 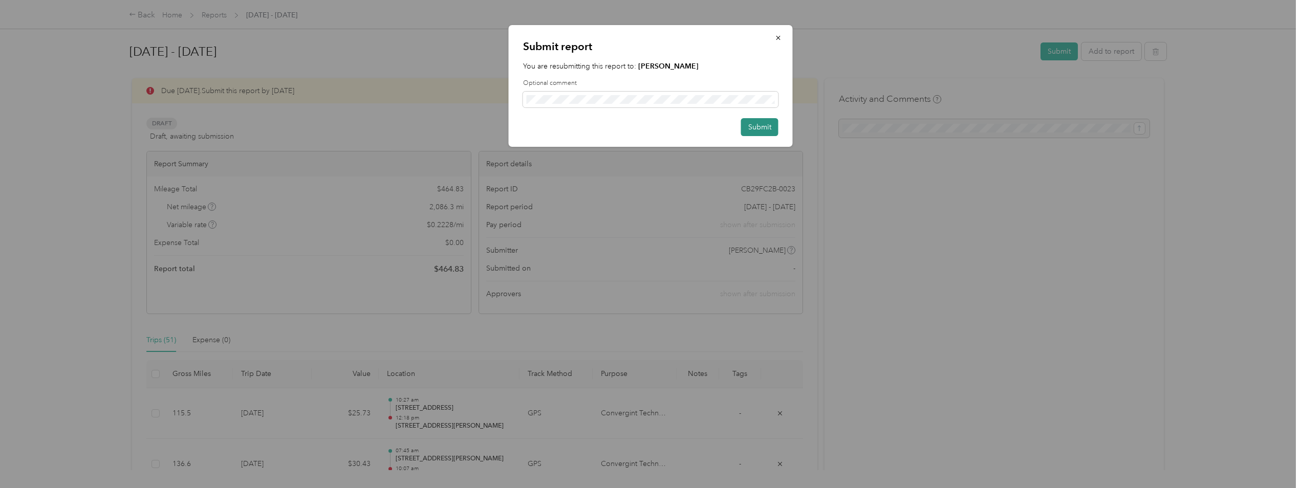 I want to click on p: You are resubmitting this report to:, so click(x=650, y=66).